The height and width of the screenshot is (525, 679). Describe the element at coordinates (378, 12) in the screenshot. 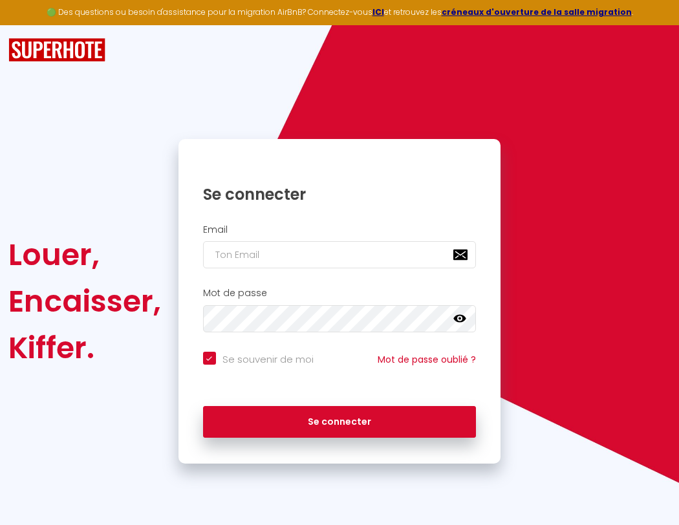

I see `strong: ICI` at that location.